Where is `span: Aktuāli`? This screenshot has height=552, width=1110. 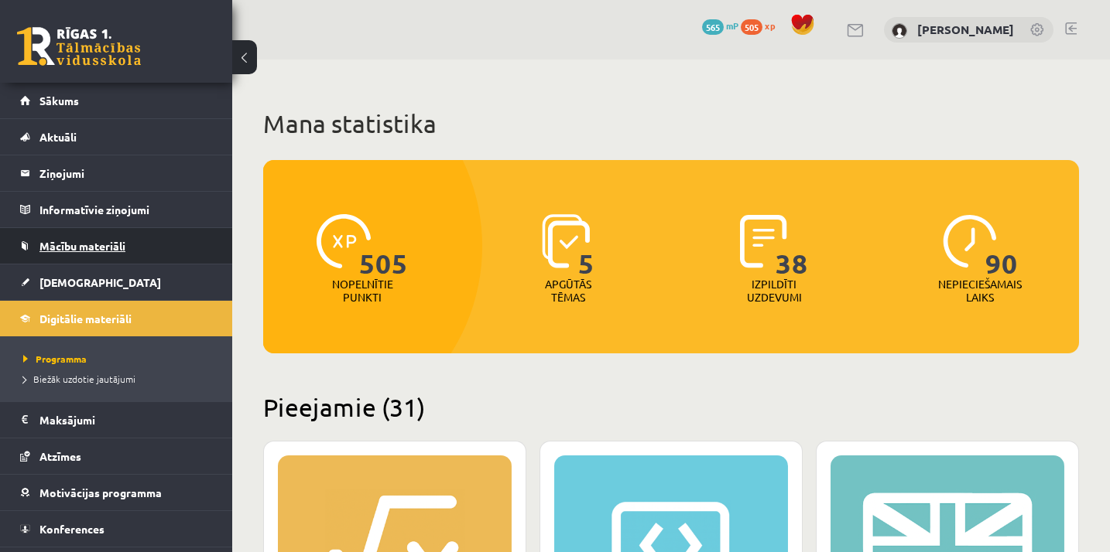
span: Aktuāli is located at coordinates (58, 137).